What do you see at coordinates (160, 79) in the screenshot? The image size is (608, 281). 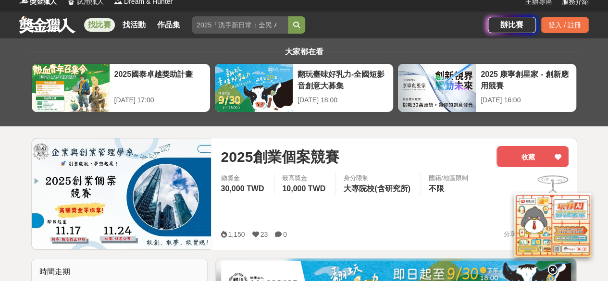 I see `div: 2025國泰卓越獎助計畫` at bounding box center [160, 79].